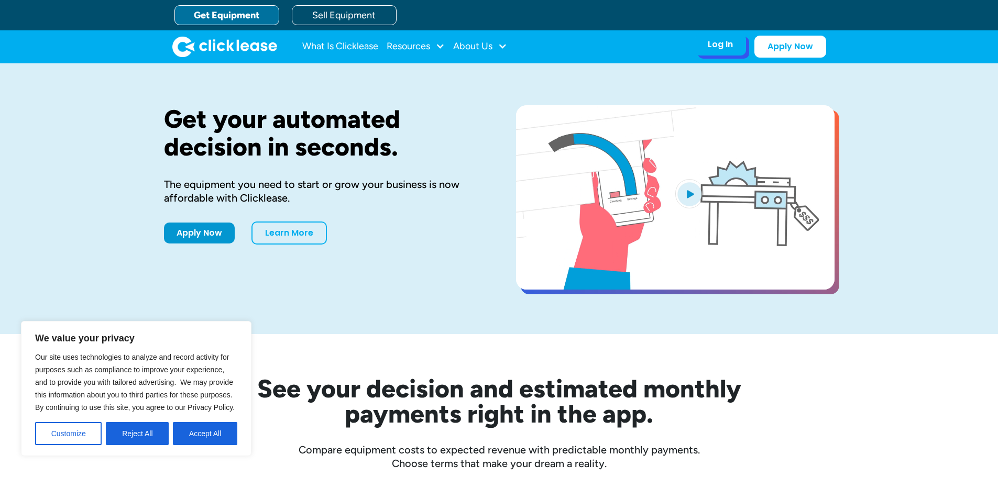  What do you see at coordinates (340, 47) in the screenshot?
I see `a: What Is Clicklease` at bounding box center [340, 47].